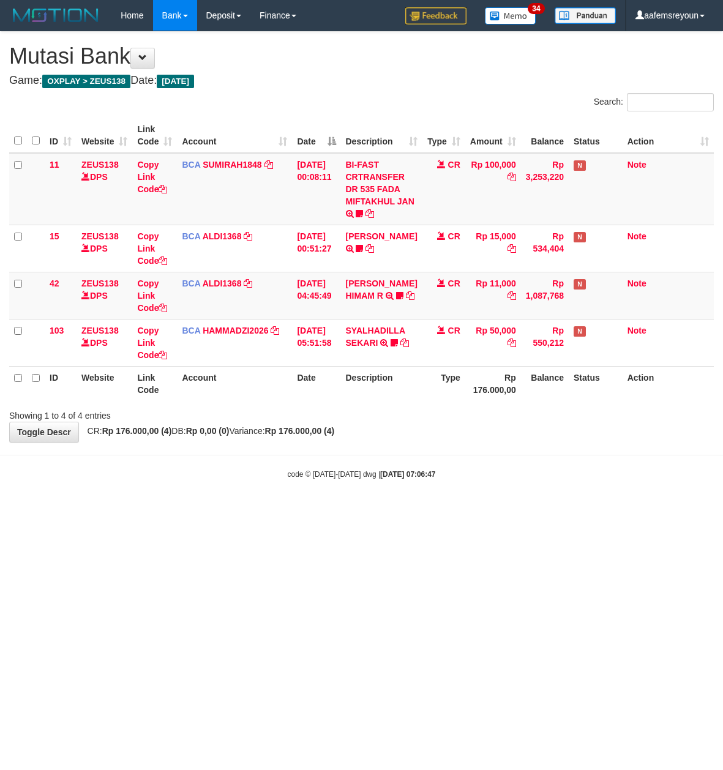  I want to click on th: Link Code: activate to sort column ascending, so click(154, 135).